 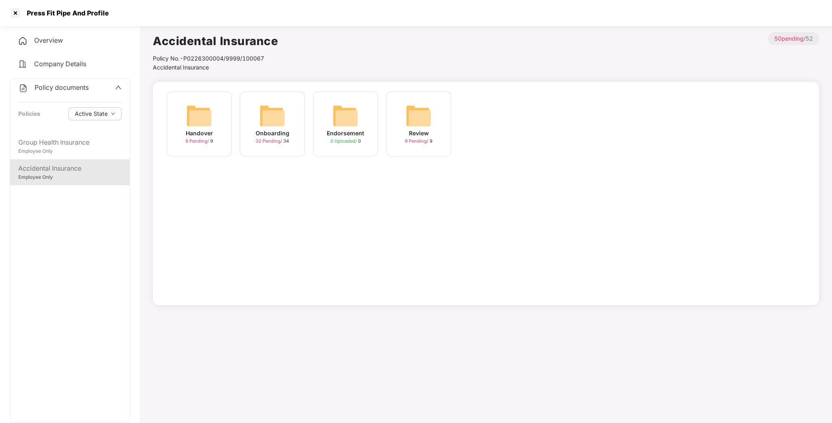 I want to click on span: 32 Pending /, so click(x=269, y=141).